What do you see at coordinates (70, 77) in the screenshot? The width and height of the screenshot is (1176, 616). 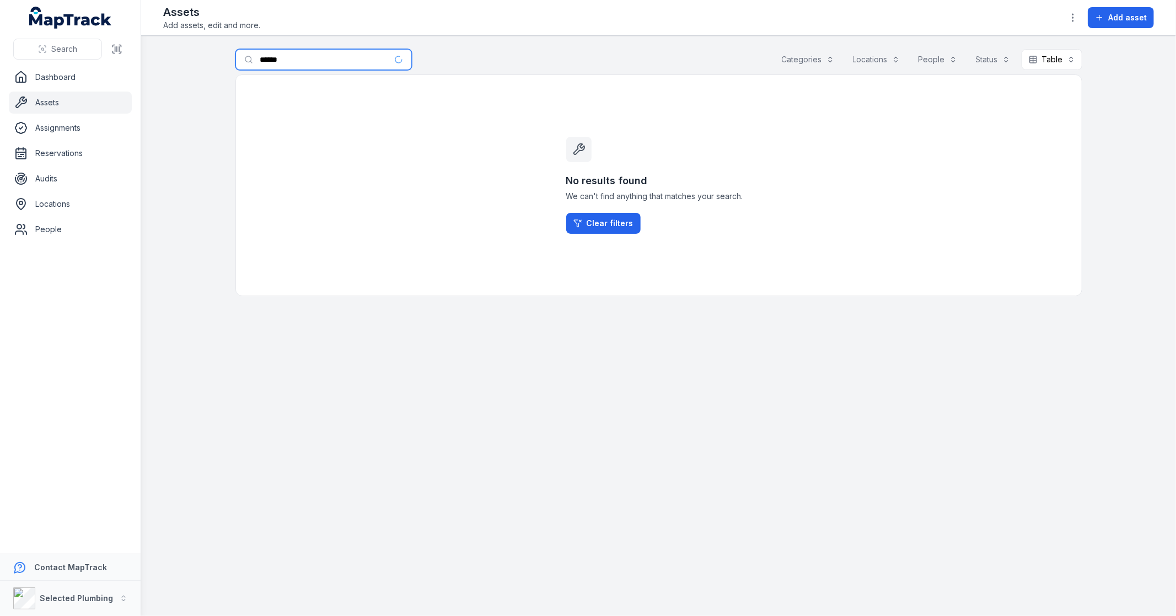 I see `a: Dashboard` at bounding box center [70, 77].